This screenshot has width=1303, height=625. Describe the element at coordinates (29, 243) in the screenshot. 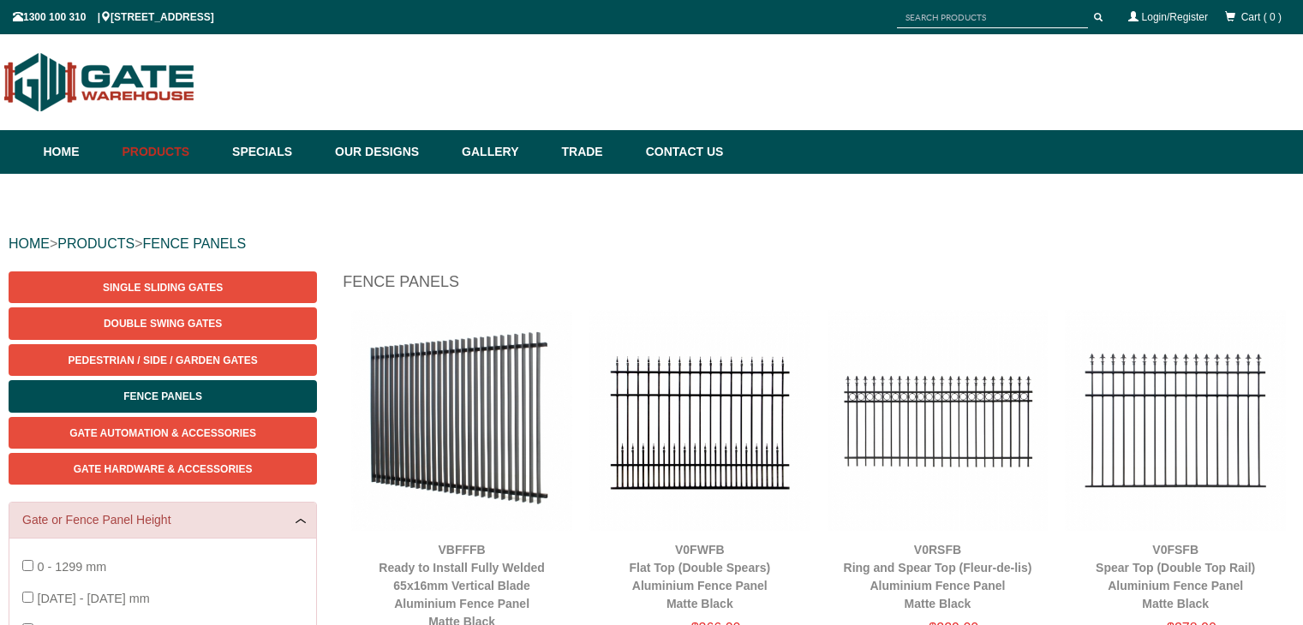

I see `a: HOME` at that location.